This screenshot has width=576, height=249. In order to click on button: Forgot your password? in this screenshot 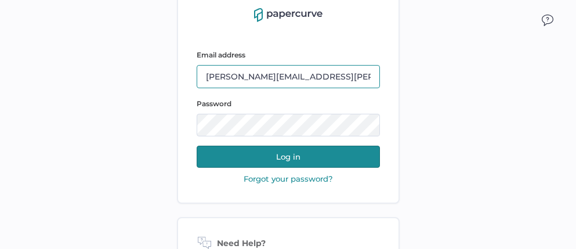, I will do `click(288, 179)`.